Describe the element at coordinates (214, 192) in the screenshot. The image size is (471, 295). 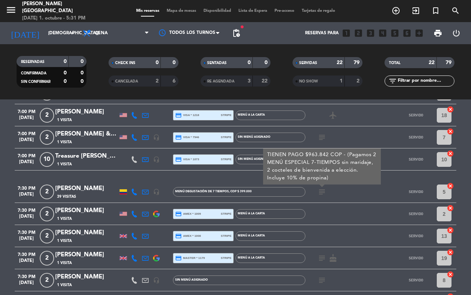
I see `span: Menú degustación de 7 tiempos` at that location.